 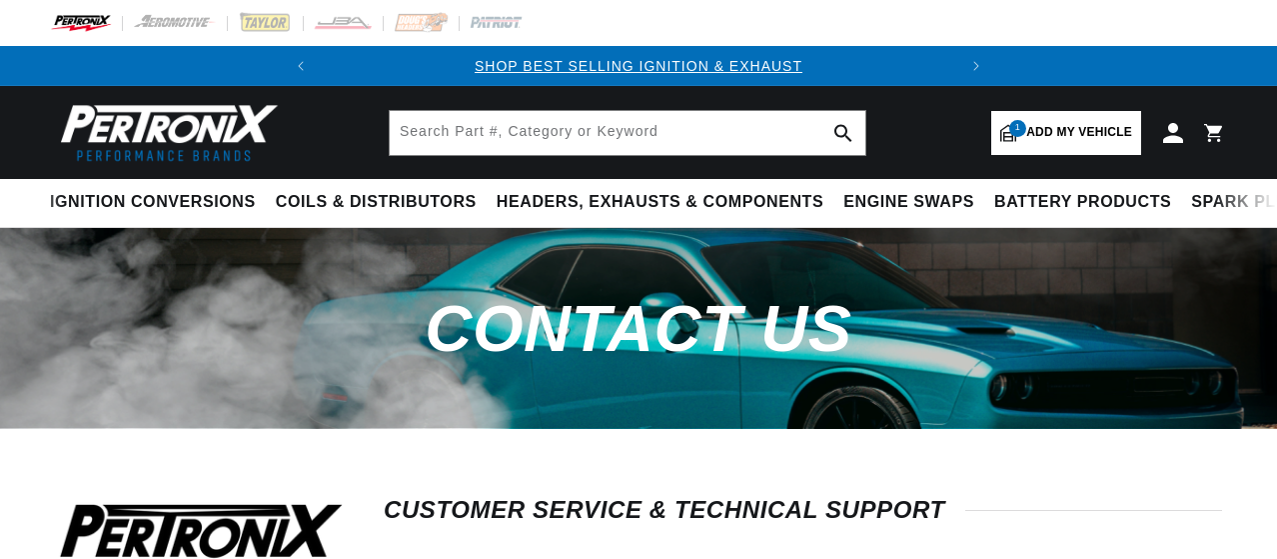 What do you see at coordinates (639, 66) in the screenshot?
I see `div: 1 of 2` at bounding box center [639, 66].